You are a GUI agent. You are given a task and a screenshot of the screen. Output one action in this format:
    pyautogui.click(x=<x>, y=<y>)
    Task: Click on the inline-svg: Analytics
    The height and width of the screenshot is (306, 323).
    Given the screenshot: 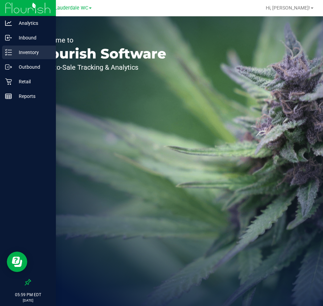 What is the action you would take?
    pyautogui.click(x=9, y=23)
    